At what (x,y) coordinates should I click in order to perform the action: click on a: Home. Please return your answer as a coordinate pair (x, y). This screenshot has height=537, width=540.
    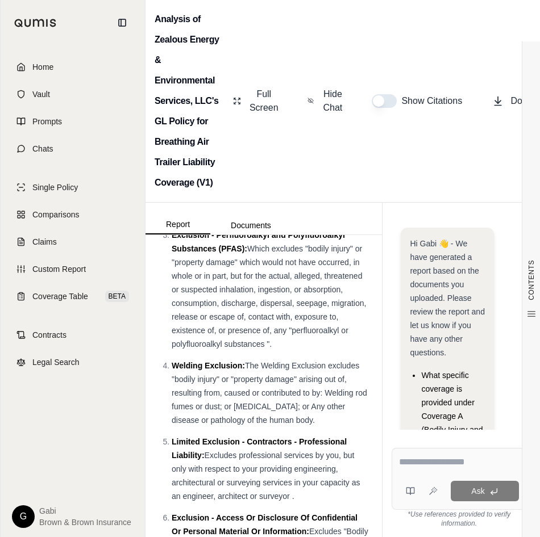
    Looking at the image, I should click on (73, 67).